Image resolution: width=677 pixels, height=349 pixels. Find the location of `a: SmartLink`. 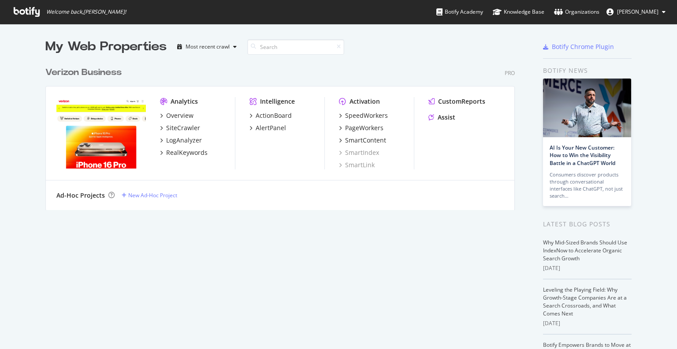

a: SmartLink is located at coordinates (356, 165).